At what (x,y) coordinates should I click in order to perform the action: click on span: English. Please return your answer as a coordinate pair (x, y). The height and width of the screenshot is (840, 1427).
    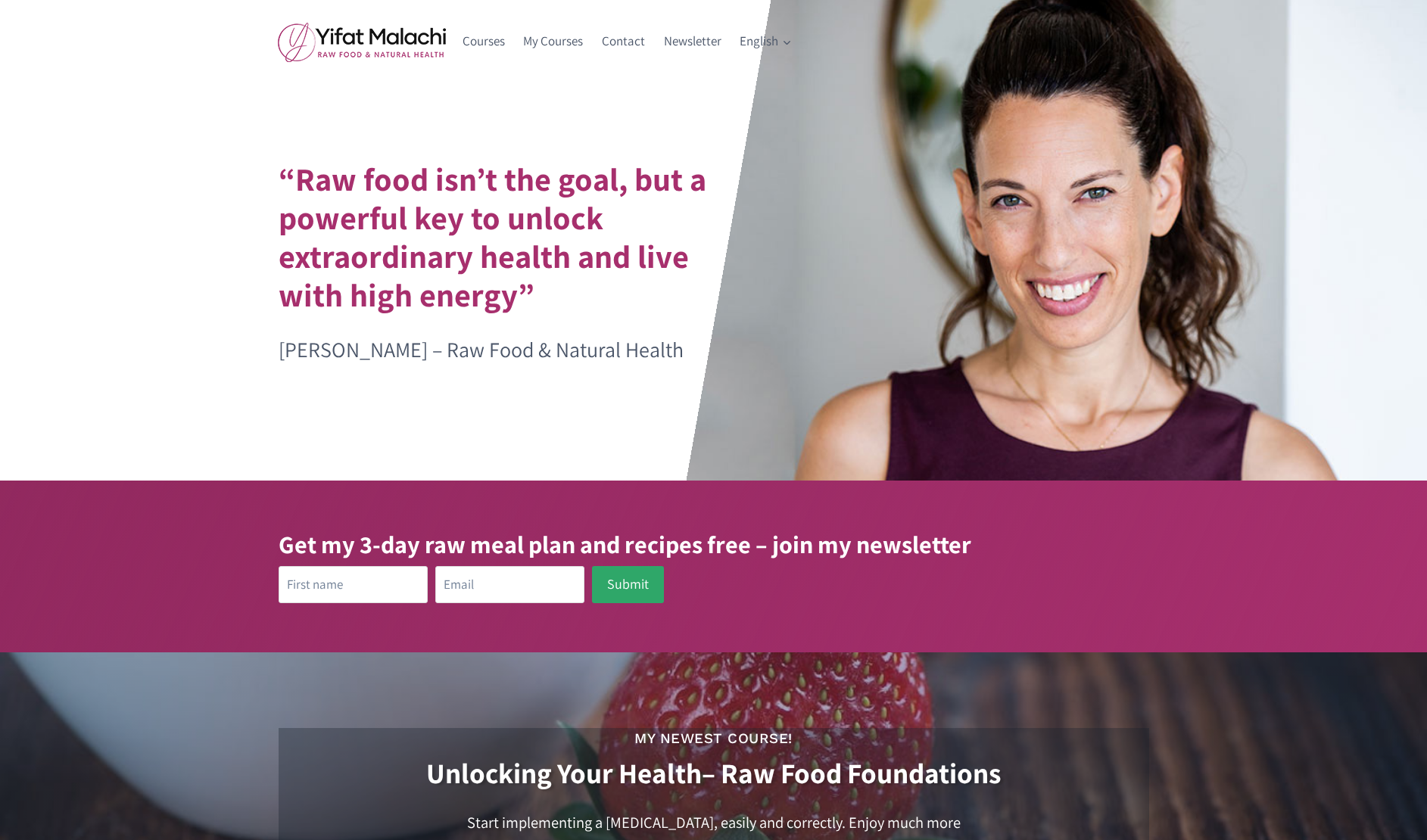
    Looking at the image, I should click on (766, 41).